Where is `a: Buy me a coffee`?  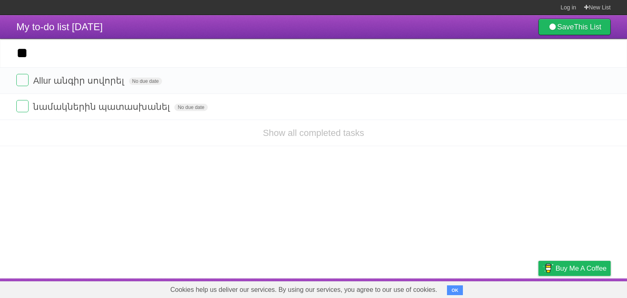
a: Buy me a coffee is located at coordinates (574, 268).